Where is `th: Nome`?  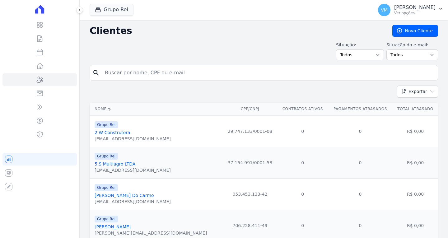 th: Nome is located at coordinates (156, 109).